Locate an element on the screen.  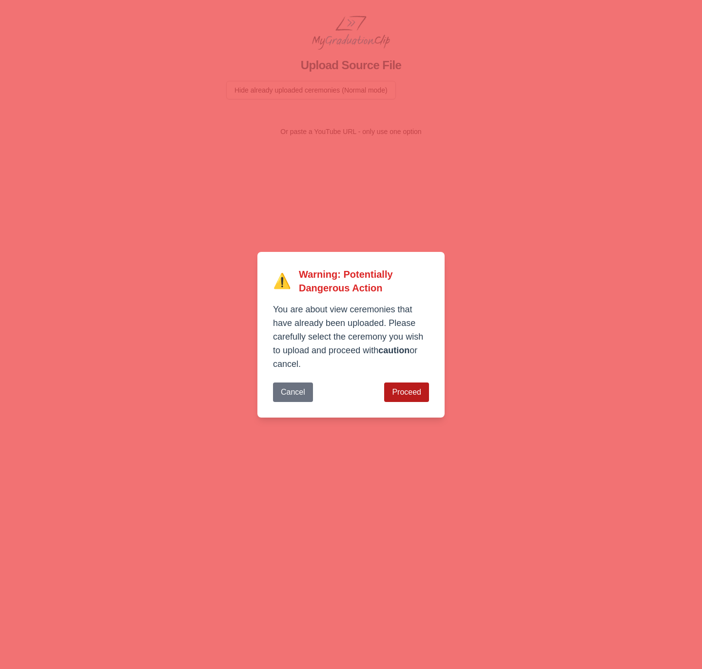
button: Proceed is located at coordinates (406, 392).